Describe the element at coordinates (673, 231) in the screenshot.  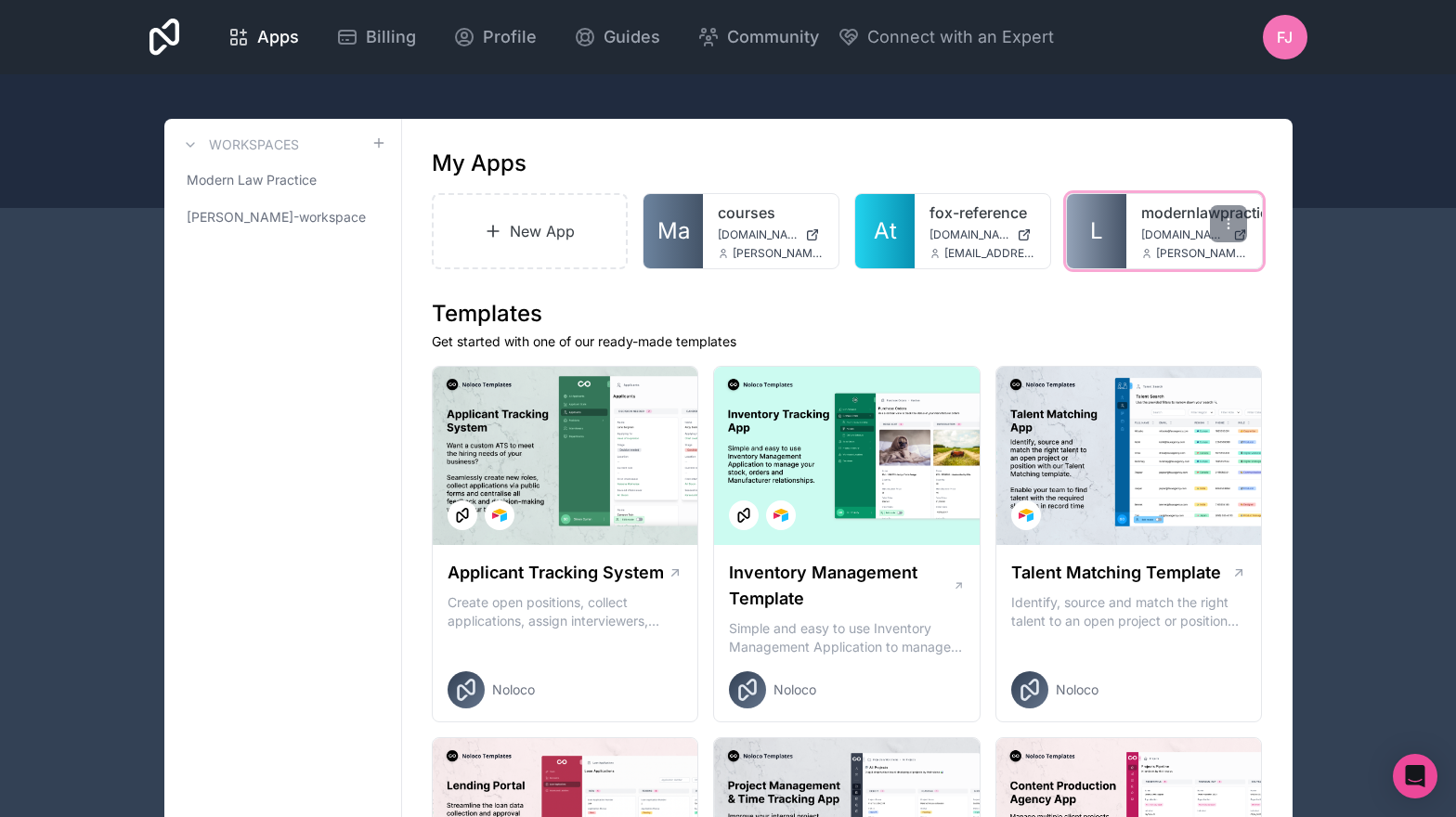
I see `a: Ma` at that location.